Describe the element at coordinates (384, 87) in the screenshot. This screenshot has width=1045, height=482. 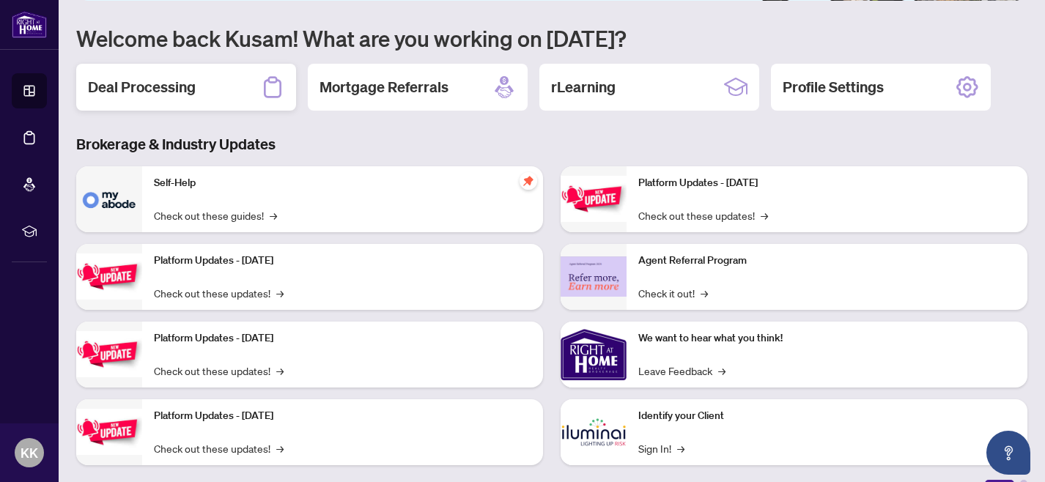
I see `h2: Mortgage Referrals` at that location.